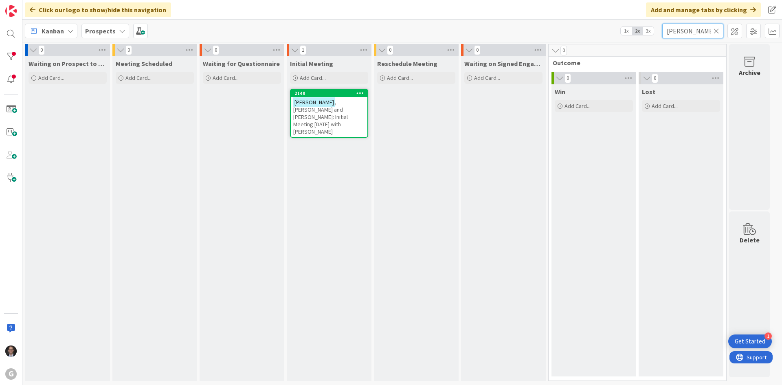  Describe the element at coordinates (312, 64) in the screenshot. I see `span: Initial Meeting` at that location.